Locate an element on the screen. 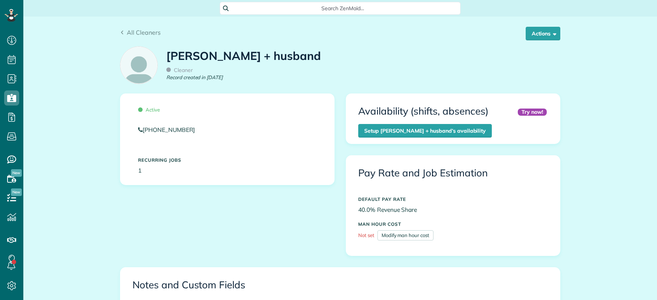 This screenshot has width=657, height=300. h3: Pay Rate and Job Estimation is located at coordinates (453, 173).